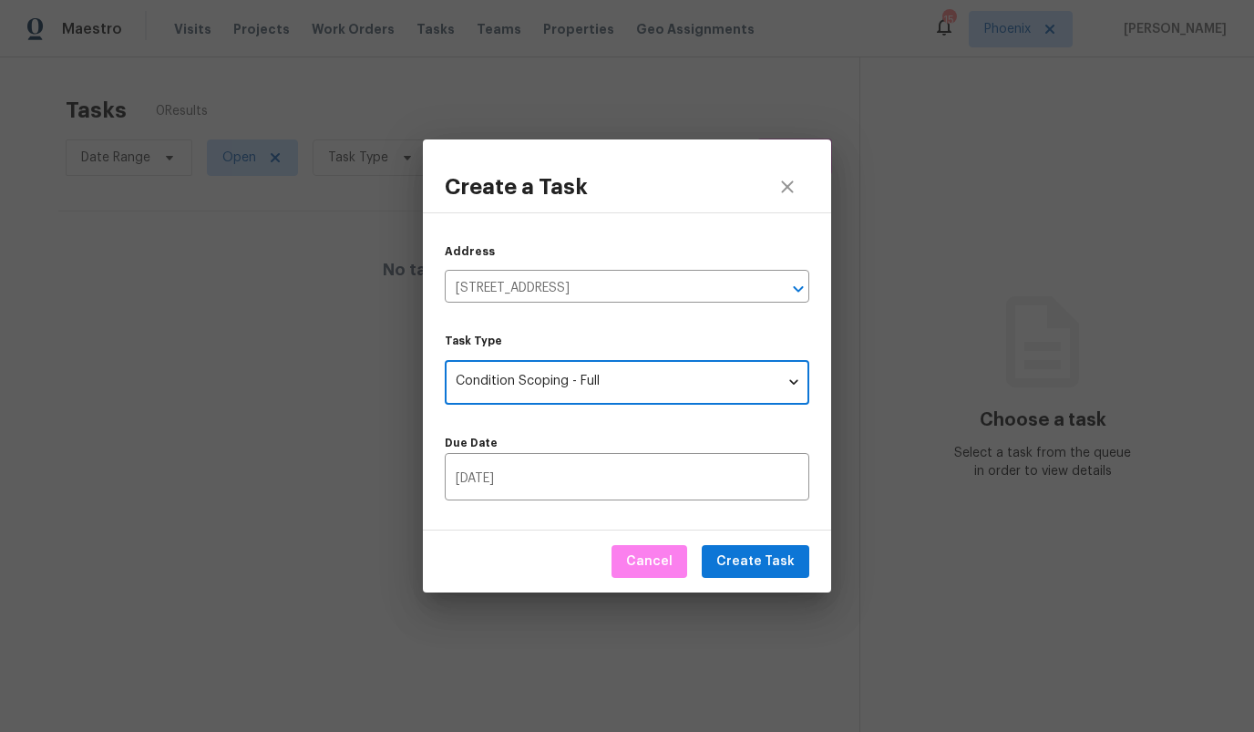 The height and width of the screenshot is (732, 1254). What do you see at coordinates (649, 561) in the screenshot?
I see `button: Cancel` at bounding box center [649, 561].